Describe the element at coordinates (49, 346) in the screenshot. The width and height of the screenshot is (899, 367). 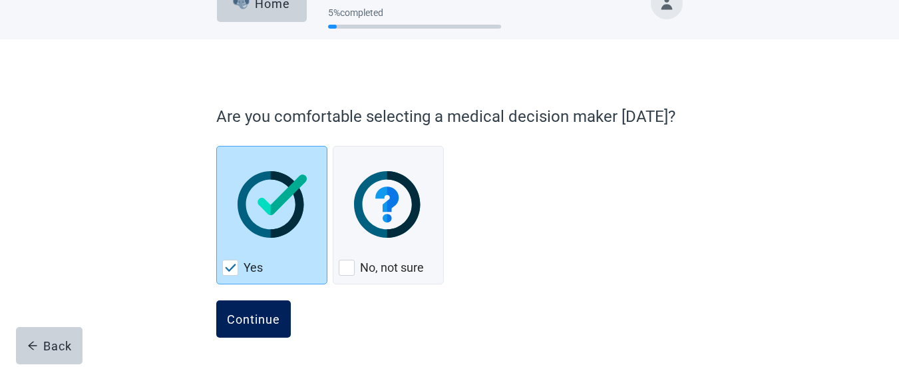
I see `button: arrow-leftBack` at that location.